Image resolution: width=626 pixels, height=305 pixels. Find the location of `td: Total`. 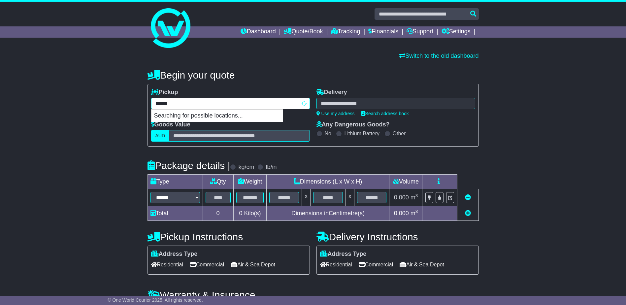

td: Total is located at coordinates (175, 214).